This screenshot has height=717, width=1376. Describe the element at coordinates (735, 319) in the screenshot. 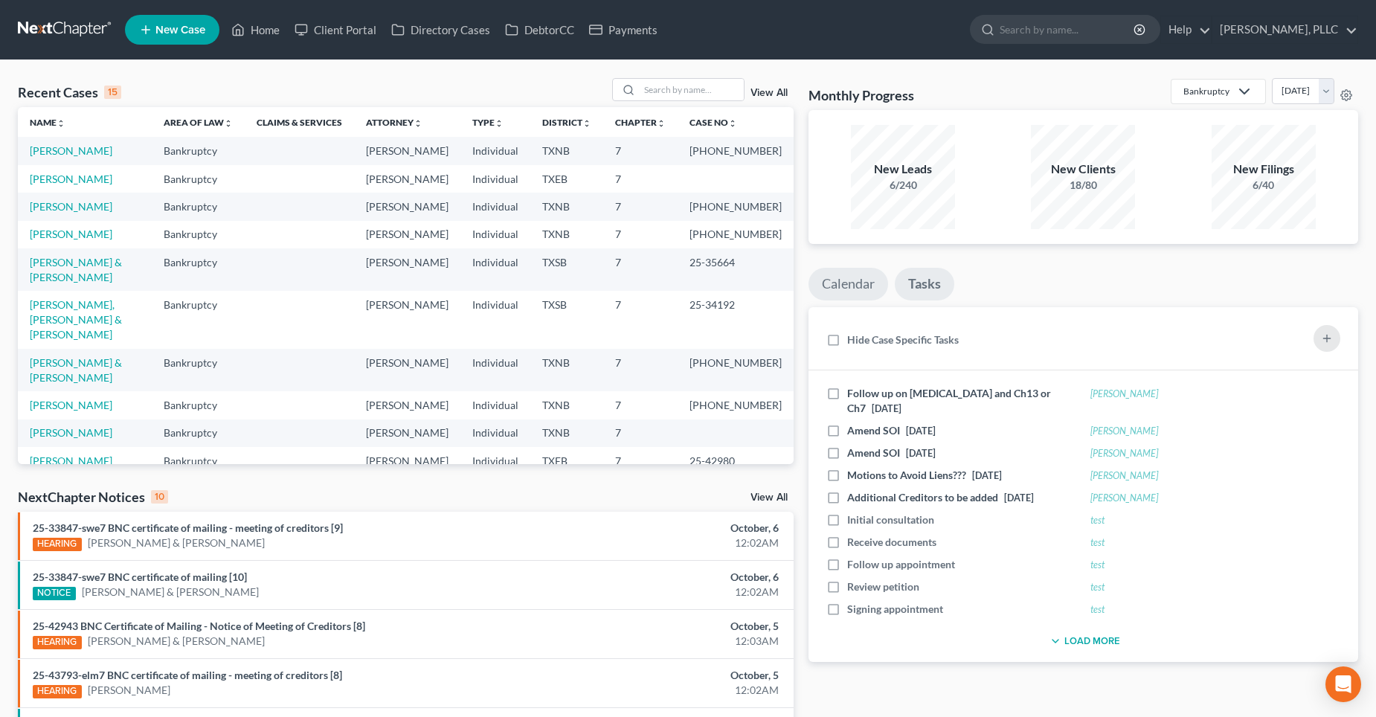

I see `td: 25-34192` at that location.